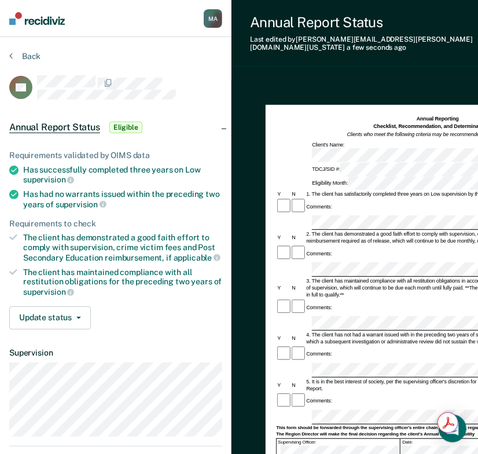 This screenshot has height=454, width=478. Describe the element at coordinates (123, 175) in the screenshot. I see `div: Has successfully completed three years on Low` at that location.